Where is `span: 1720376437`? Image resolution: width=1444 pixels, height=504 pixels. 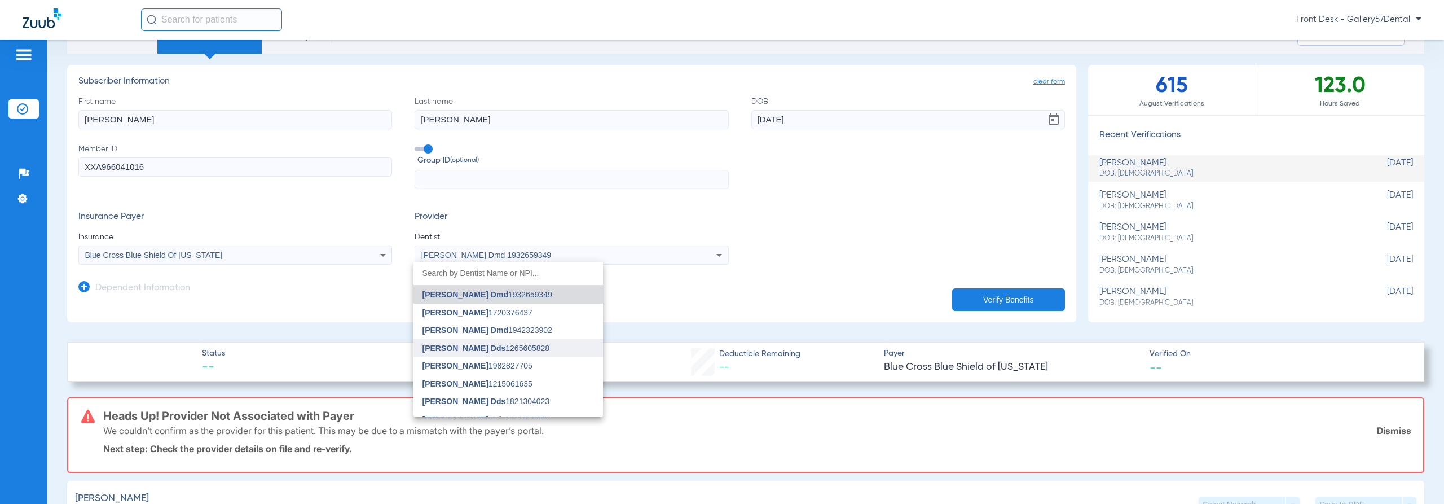
span: 1720376437 is located at coordinates (477, 313).